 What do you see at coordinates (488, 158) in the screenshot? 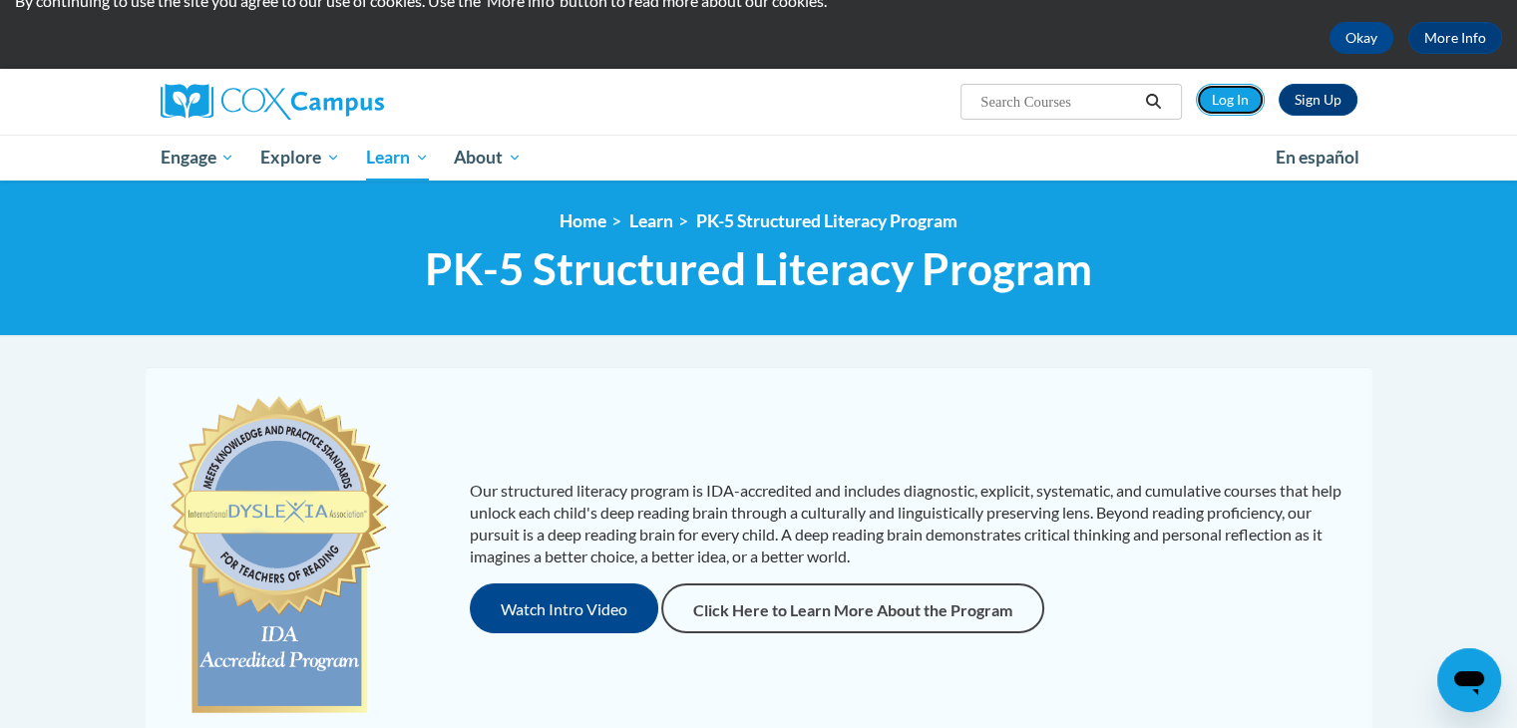
I see `a: About` at bounding box center [488, 158].